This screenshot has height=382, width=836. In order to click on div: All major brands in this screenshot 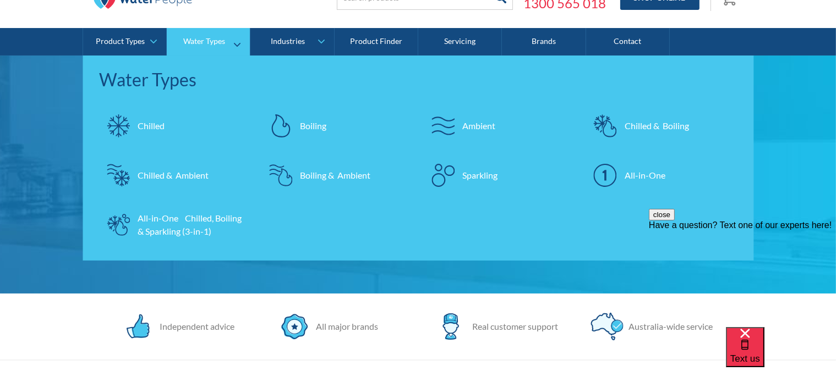, I will do `click(344, 327)`.